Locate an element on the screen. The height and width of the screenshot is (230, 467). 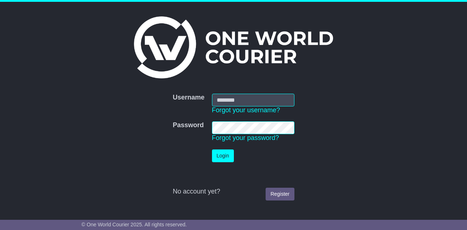
span: © One World Courier 2025. All rights reserved. is located at coordinates (134, 225).